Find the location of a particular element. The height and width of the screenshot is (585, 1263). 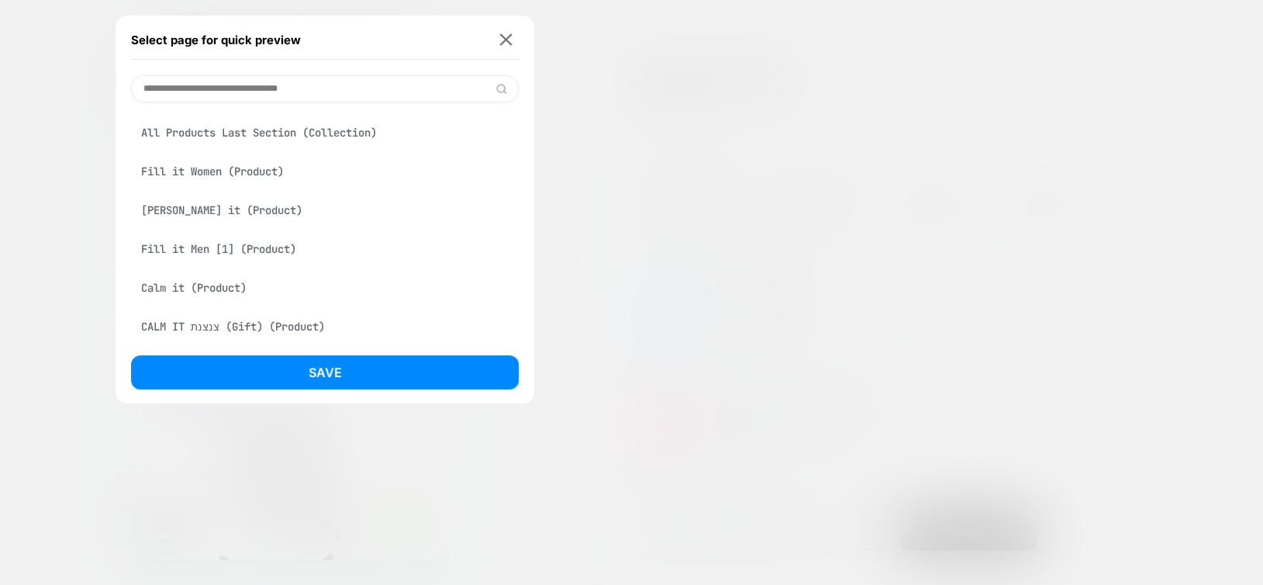

span: הסיפור שלנו is located at coordinates (54, 356).